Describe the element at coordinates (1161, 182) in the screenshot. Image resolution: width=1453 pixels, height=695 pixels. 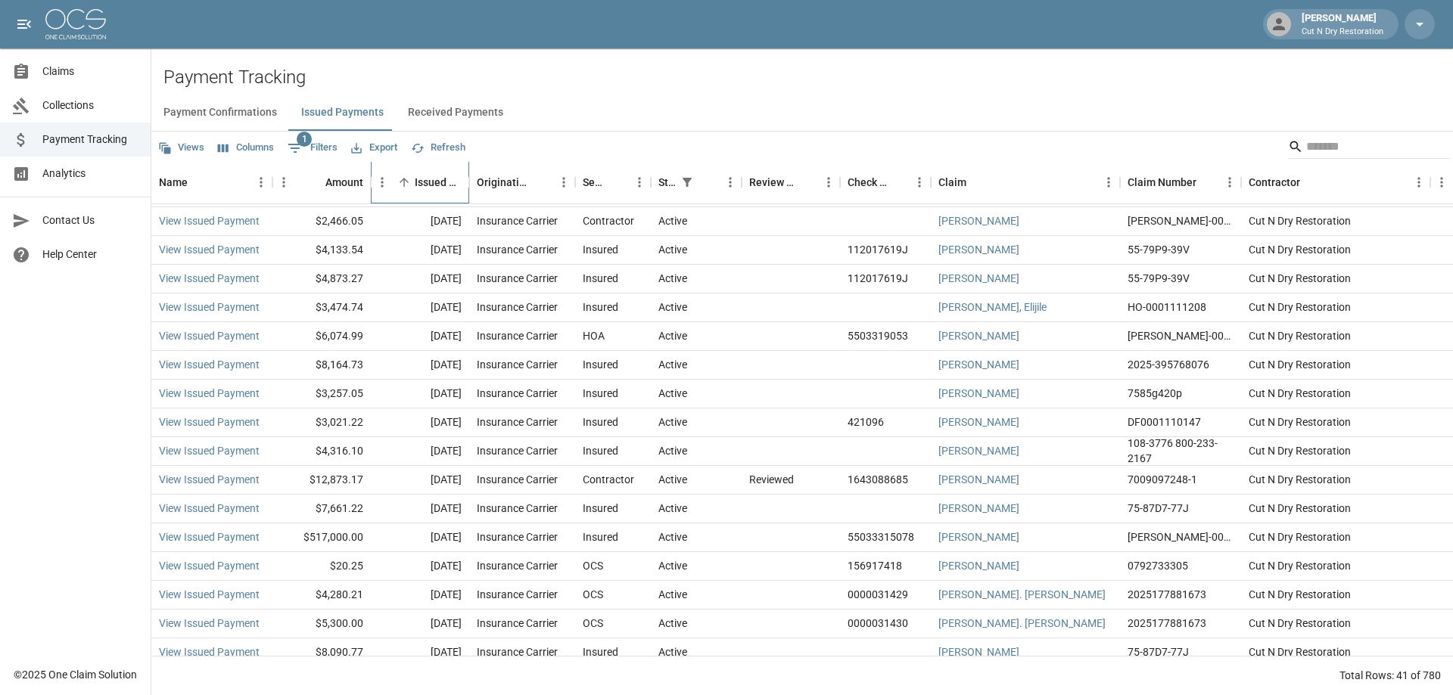
I see `div: Claim Number` at that location.